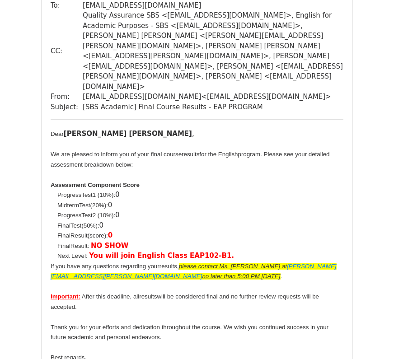  Describe the element at coordinates (161, 255) in the screenshot. I see `font: You will join English Class EAP102-B1.` at that location.